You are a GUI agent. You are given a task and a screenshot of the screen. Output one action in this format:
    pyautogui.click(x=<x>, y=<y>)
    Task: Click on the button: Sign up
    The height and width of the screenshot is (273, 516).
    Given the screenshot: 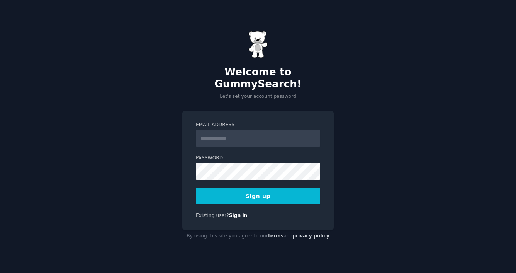 What is the action you would take?
    pyautogui.click(x=258, y=196)
    